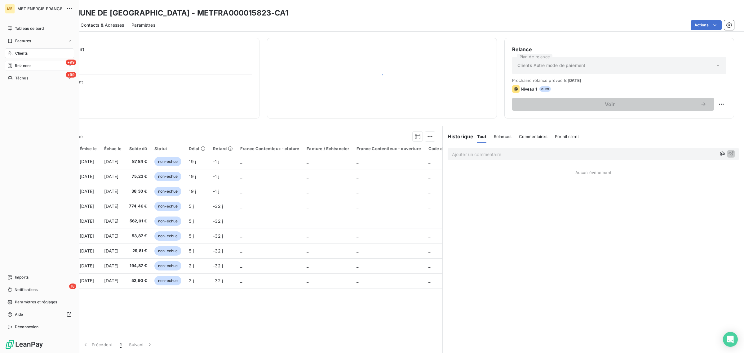  Describe the element at coordinates (23, 41) in the screenshot. I see `span: Factures` at that location.